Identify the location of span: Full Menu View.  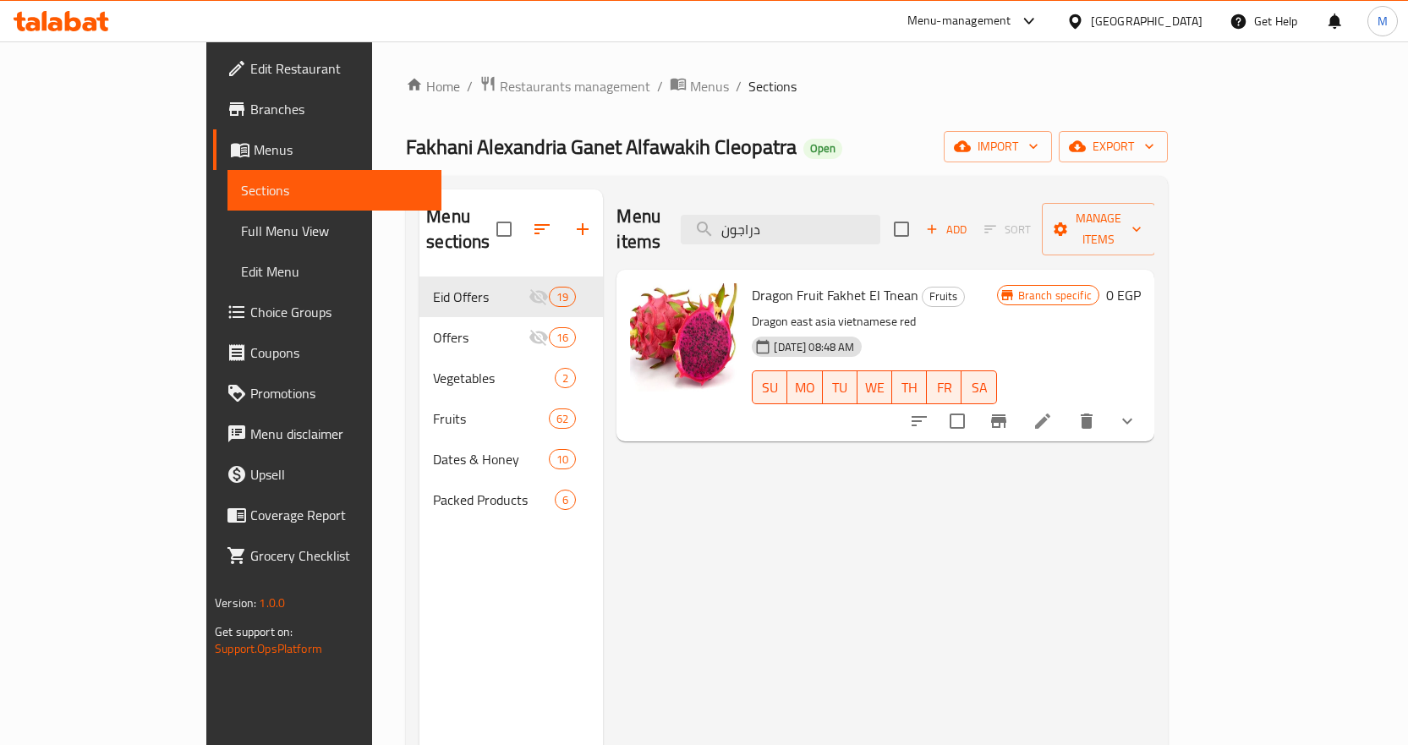
(334, 231).